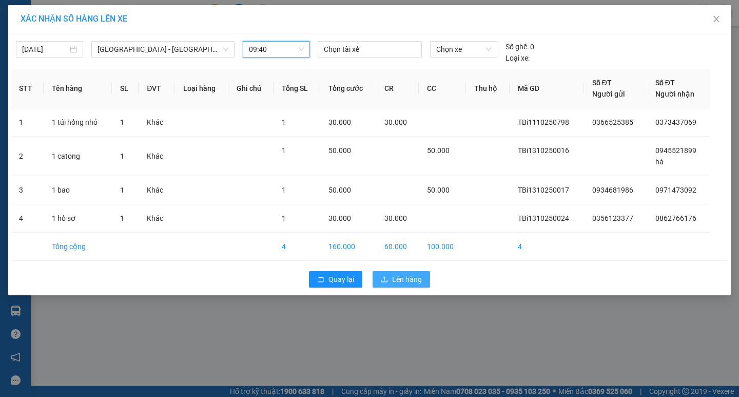 The height and width of the screenshot is (397, 739). What do you see at coordinates (77, 122) in the screenshot?
I see `td: 1 túi hồng nhỏ` at bounding box center [77, 122].